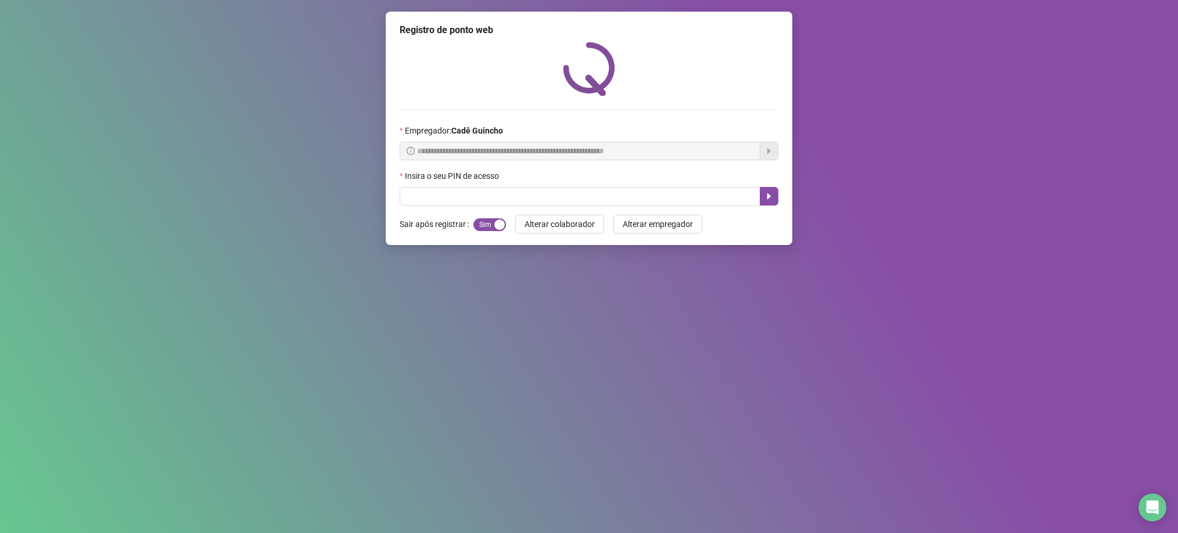  What do you see at coordinates (559, 224) in the screenshot?
I see `button: Alterar colaborador` at bounding box center [559, 224].